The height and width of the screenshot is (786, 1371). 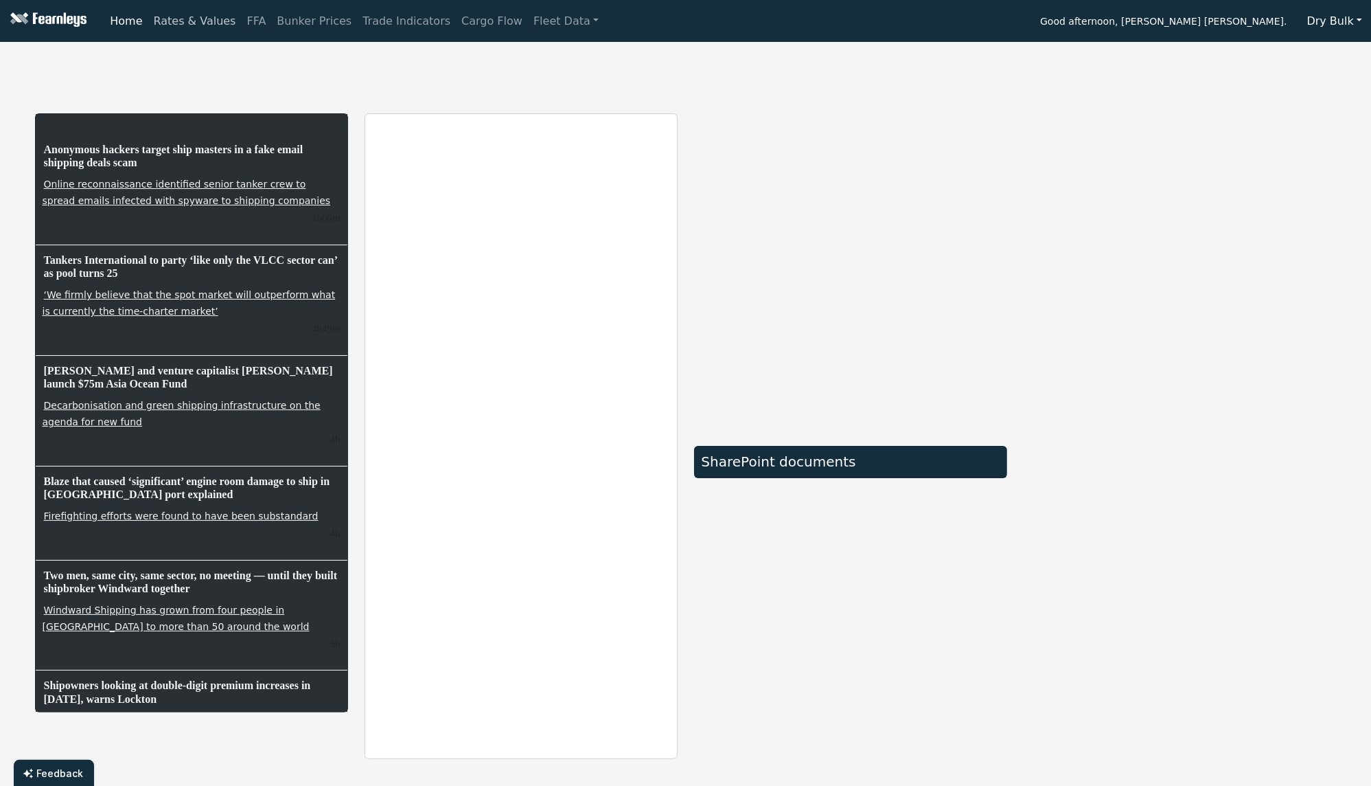 I want to click on a: Decarbonisation and green shipping infrastructure on the agenda for new fund, so click(x=181, y=413).